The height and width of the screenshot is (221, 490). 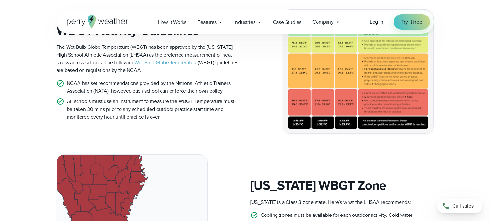 What do you see at coordinates (166, 62) in the screenshot?
I see `a: Wet Bulb Globe Temperature` at bounding box center [166, 62].